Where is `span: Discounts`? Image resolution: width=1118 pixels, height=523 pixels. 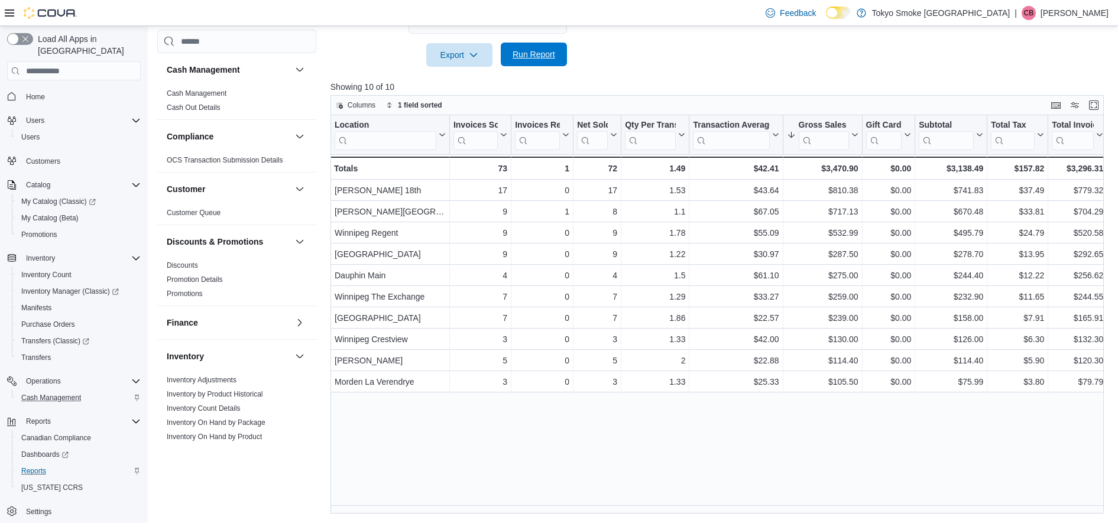 span: Discounts is located at coordinates (182, 265).